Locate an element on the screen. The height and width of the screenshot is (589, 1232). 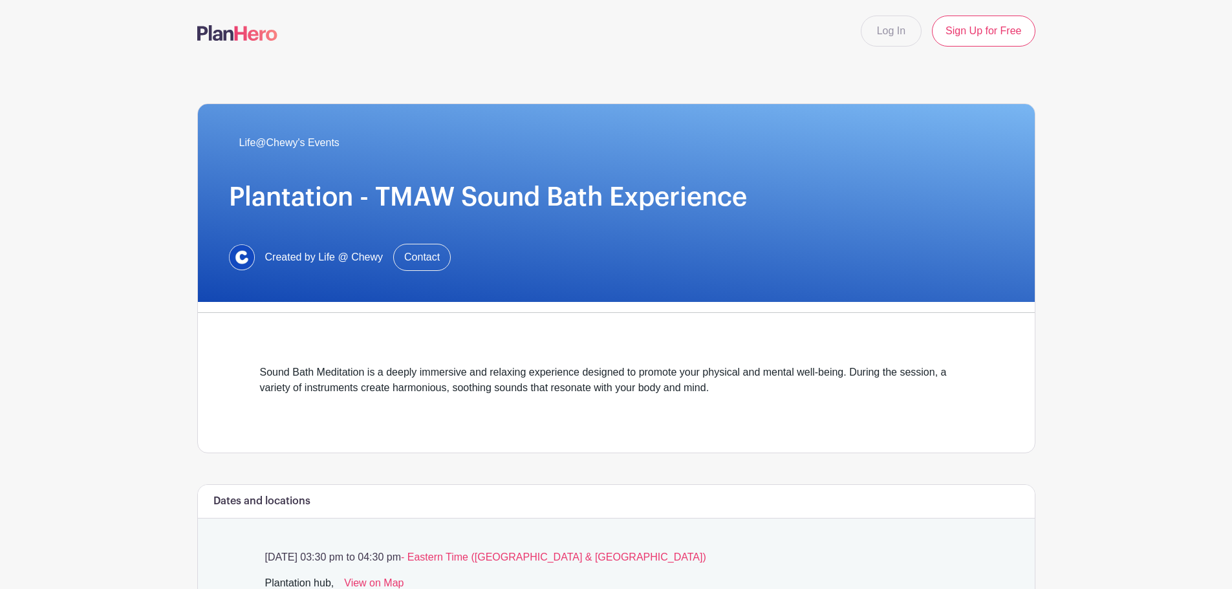
a: Sign Up for Free is located at coordinates (983, 31).